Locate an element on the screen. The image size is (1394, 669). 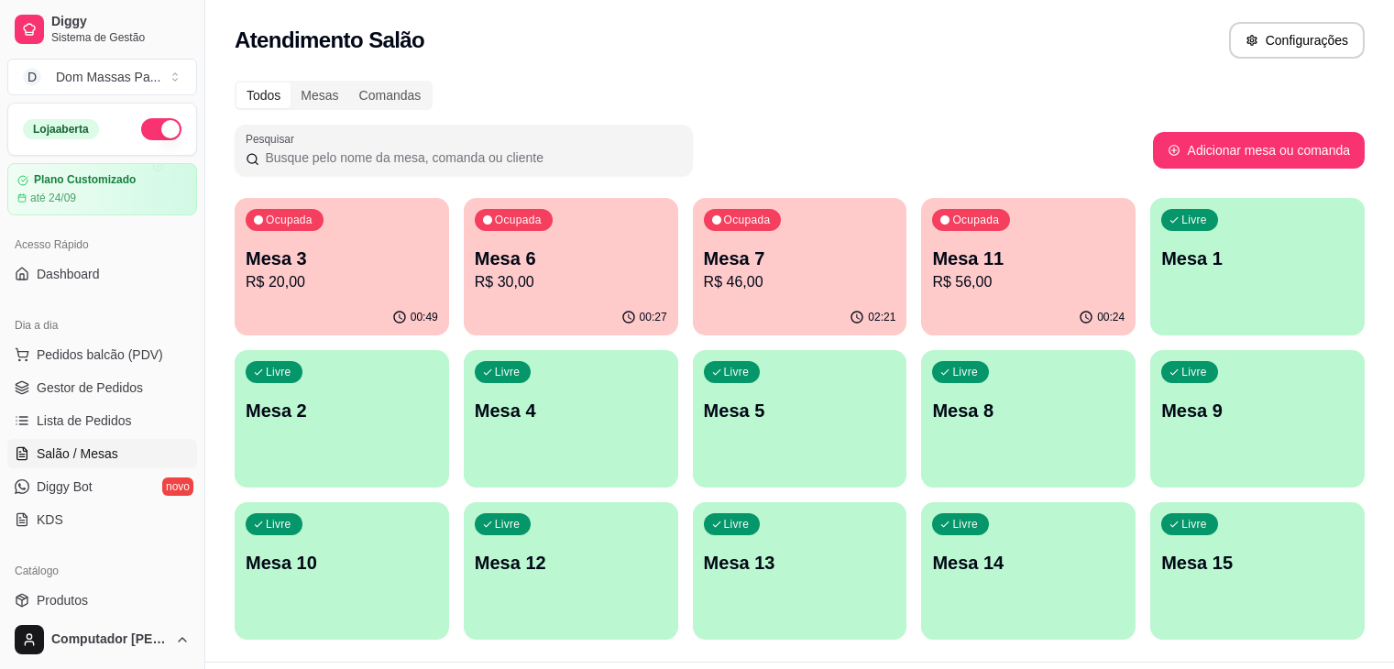
p: R$ 20,00 is located at coordinates (342, 282).